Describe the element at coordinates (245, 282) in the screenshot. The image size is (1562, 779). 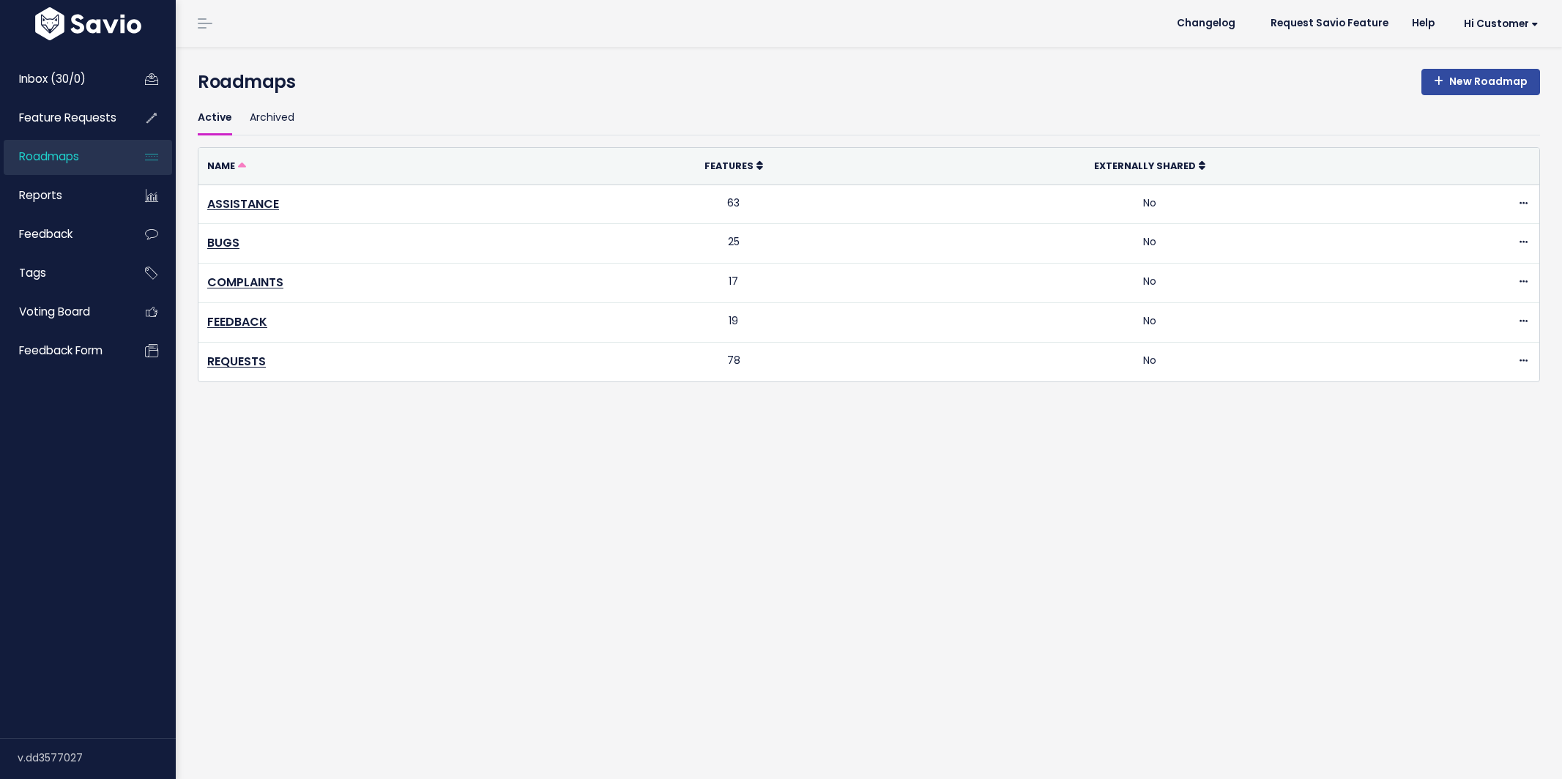
I see `a: COMPLAINTS` at that location.